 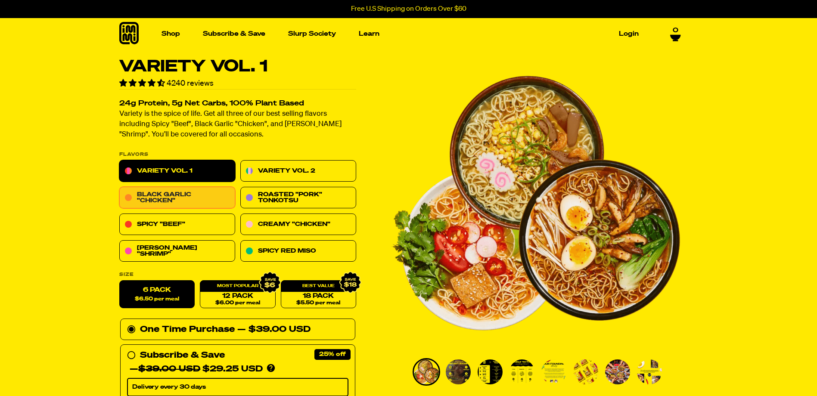 I want to click on span: 4240 reviews, so click(x=190, y=84).